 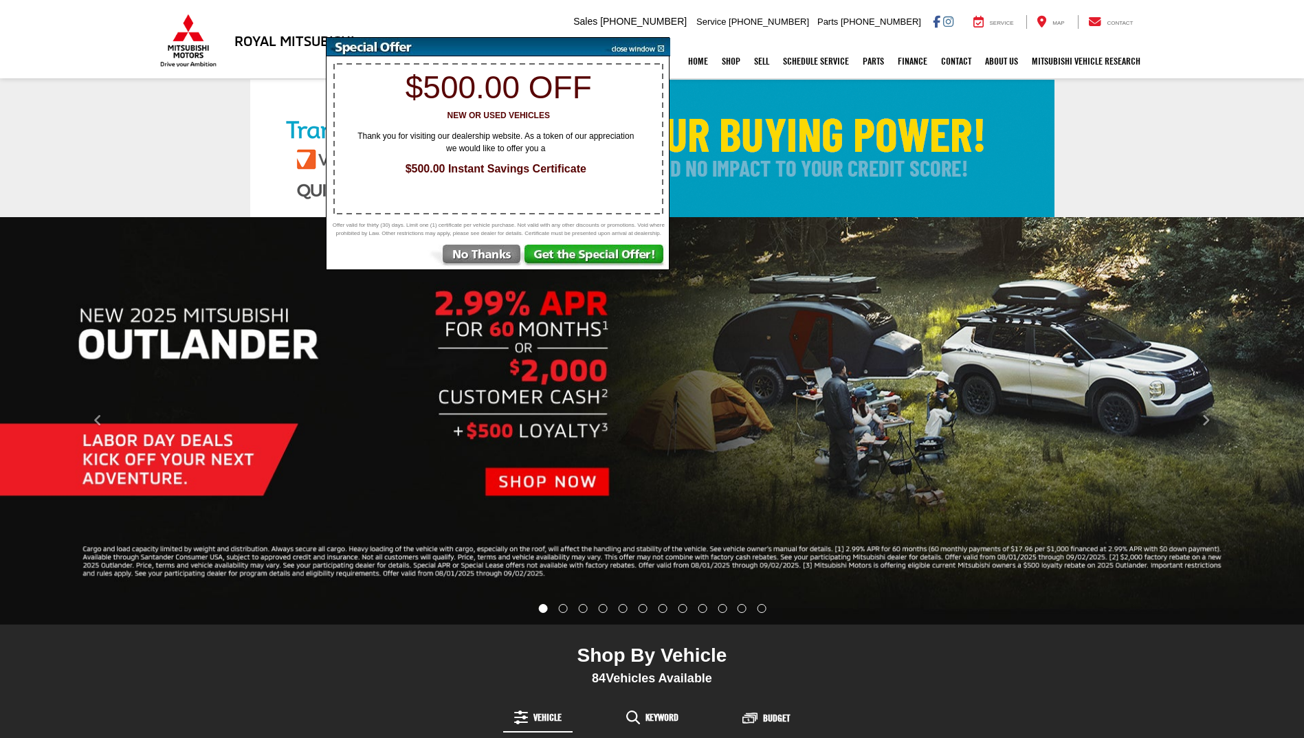 I want to click on a: Facebook: Click to visit our Facebook page, so click(x=936, y=21).